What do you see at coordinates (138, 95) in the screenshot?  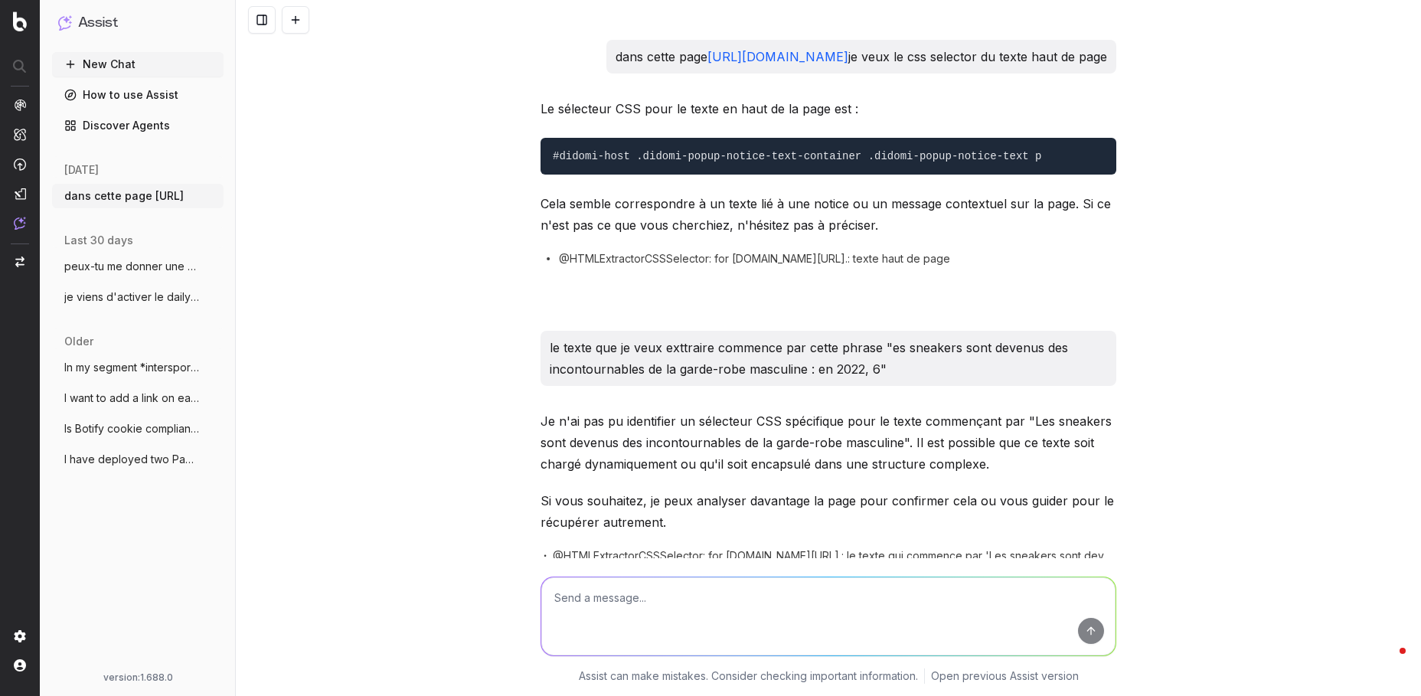 I see `a: How to use Assist` at bounding box center [138, 95].